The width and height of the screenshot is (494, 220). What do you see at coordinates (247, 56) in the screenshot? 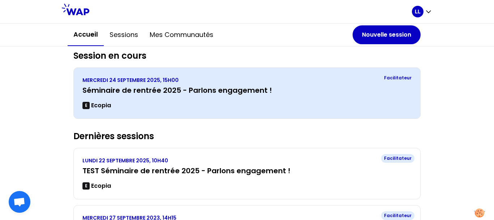
I see `h2: Session en cours` at bounding box center [247, 56].